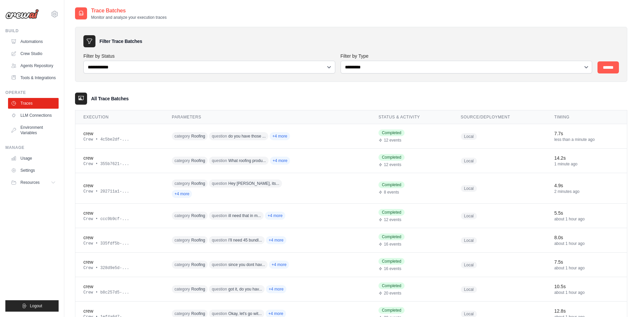 The height and width of the screenshot is (317, 638). Describe the element at coordinates (391, 192) in the screenshot. I see `span: 8 events` at that location.